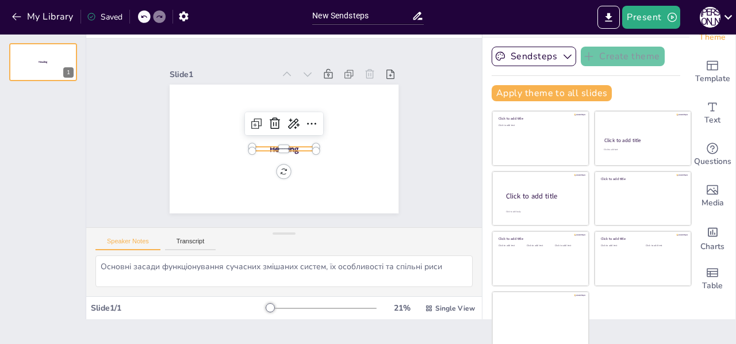 Image resolution: width=736 pixels, height=344 pixels. I want to click on button: Export to PowerPoint, so click(608, 17).